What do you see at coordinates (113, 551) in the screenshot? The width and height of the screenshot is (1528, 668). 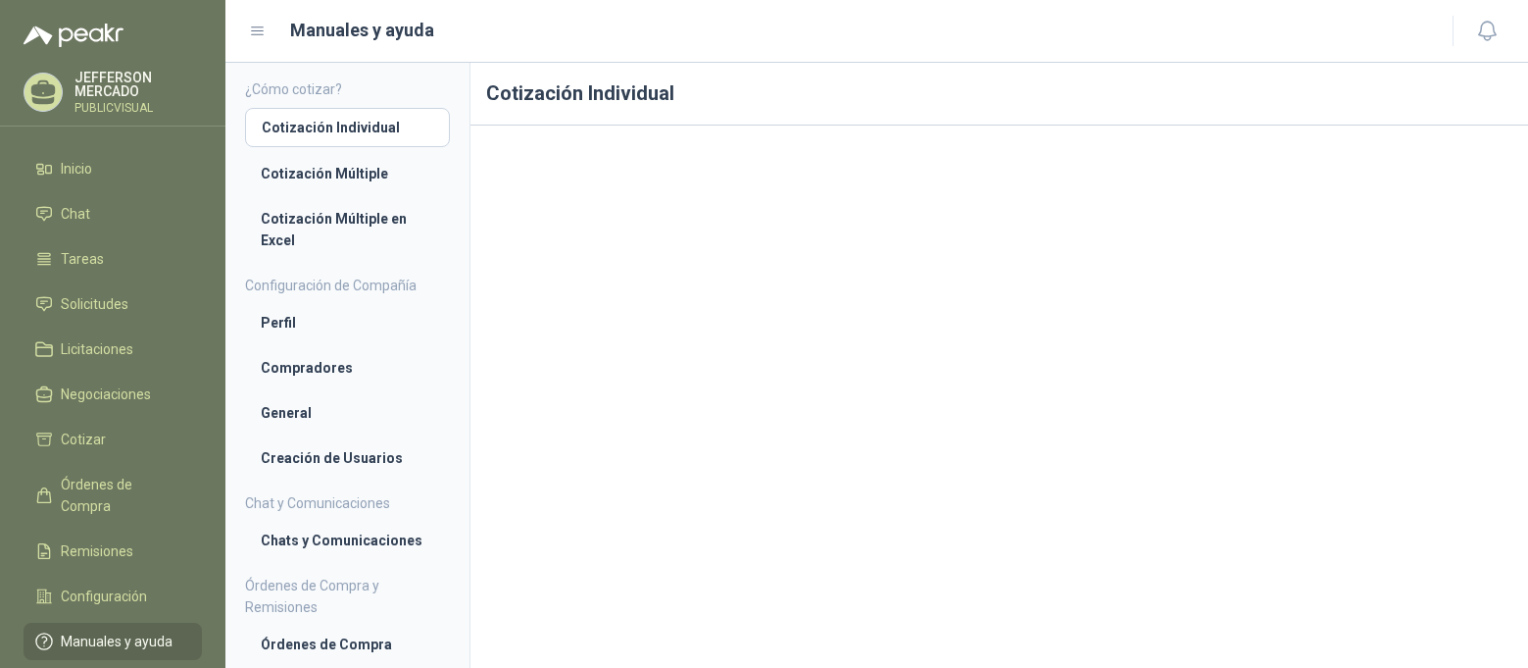 I see `a: Remisiones` at bounding box center [113, 551].